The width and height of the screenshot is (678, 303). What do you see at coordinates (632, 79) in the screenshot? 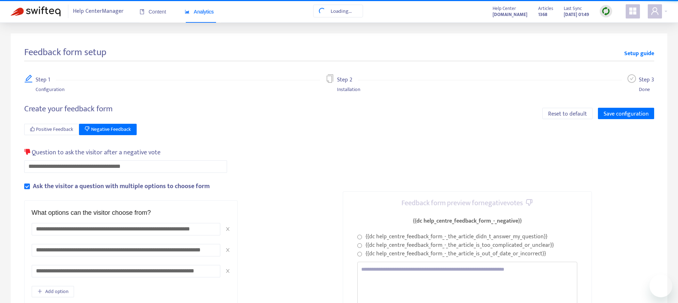
I see `span: check-circle` at bounding box center [632, 79].